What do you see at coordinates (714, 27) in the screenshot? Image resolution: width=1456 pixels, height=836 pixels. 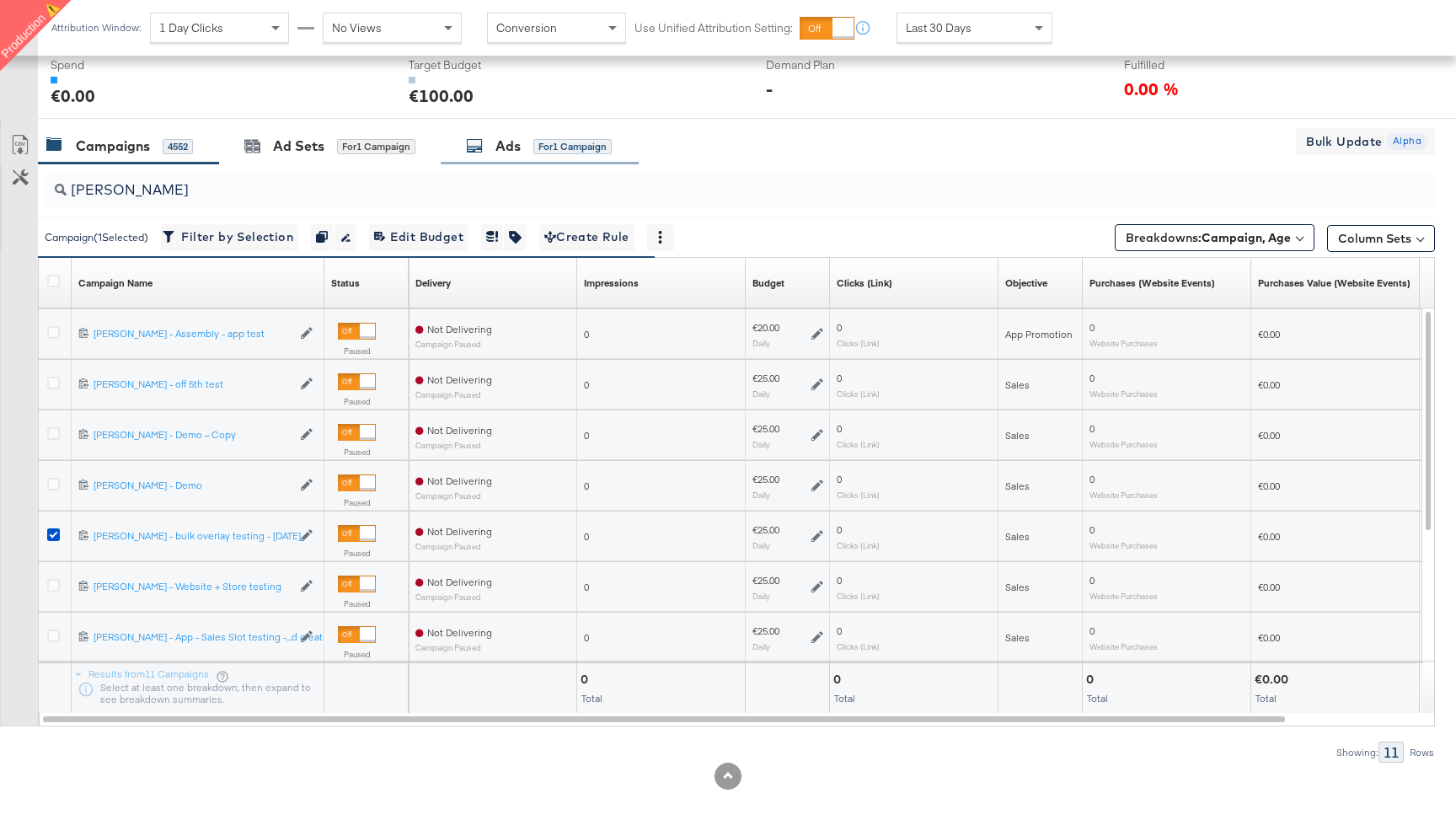 I see `label: Use Unified Attribution Setting:` at bounding box center [714, 27].